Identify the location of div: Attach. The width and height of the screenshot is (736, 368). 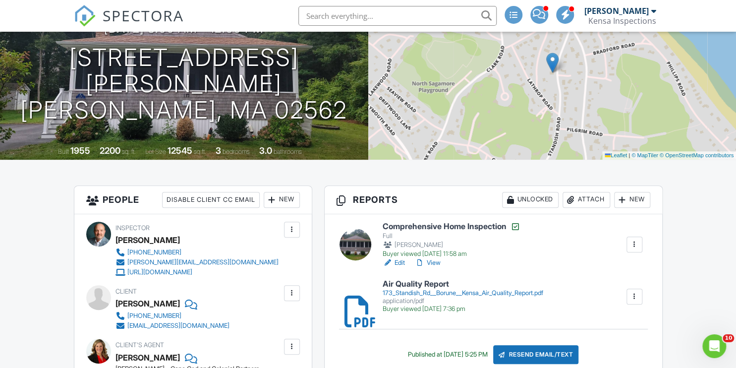
(586, 200).